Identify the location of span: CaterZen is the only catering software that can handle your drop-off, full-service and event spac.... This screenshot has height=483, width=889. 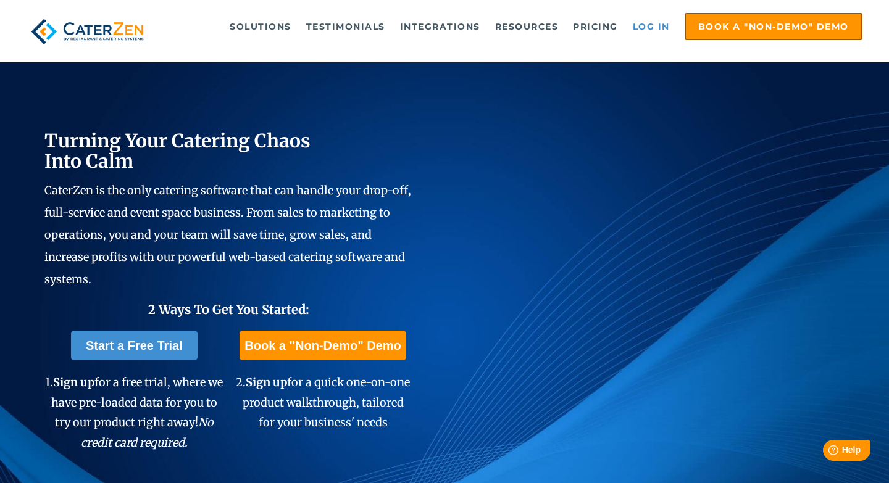
(228, 235).